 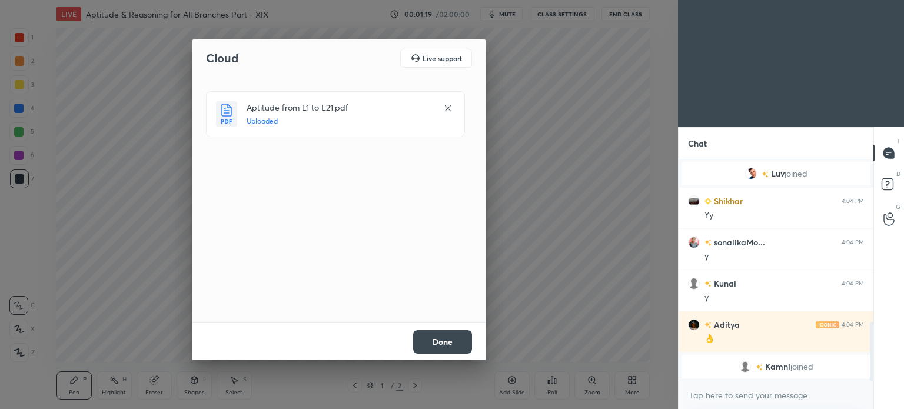 I want to click on p: T, so click(x=899, y=141).